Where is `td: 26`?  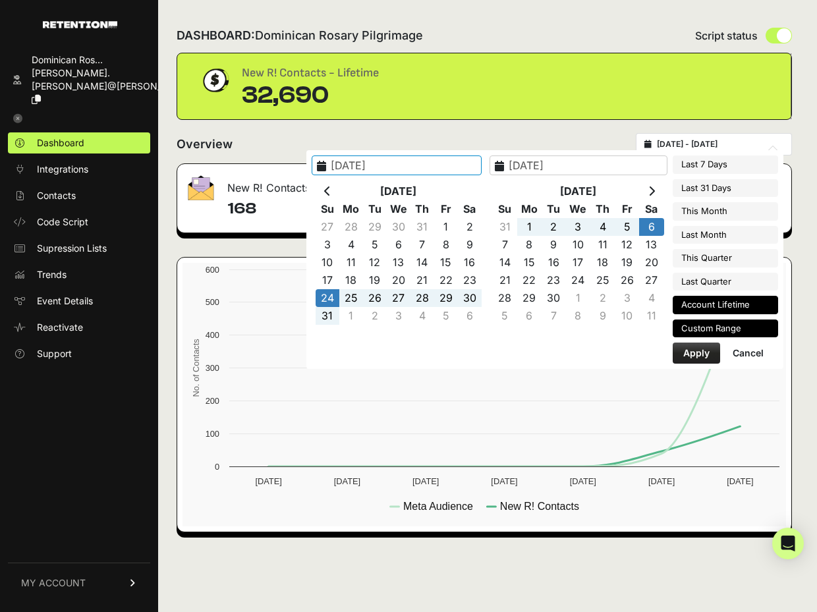 td: 26 is located at coordinates (375, 298).